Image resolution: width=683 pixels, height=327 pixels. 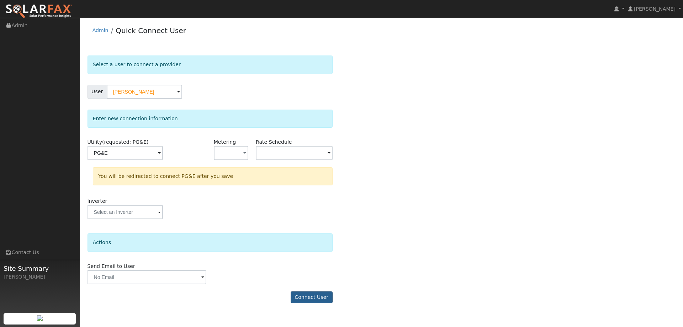 What do you see at coordinates (273, 142) in the screenshot?
I see `label: Rate Schedule` at bounding box center [273, 142].